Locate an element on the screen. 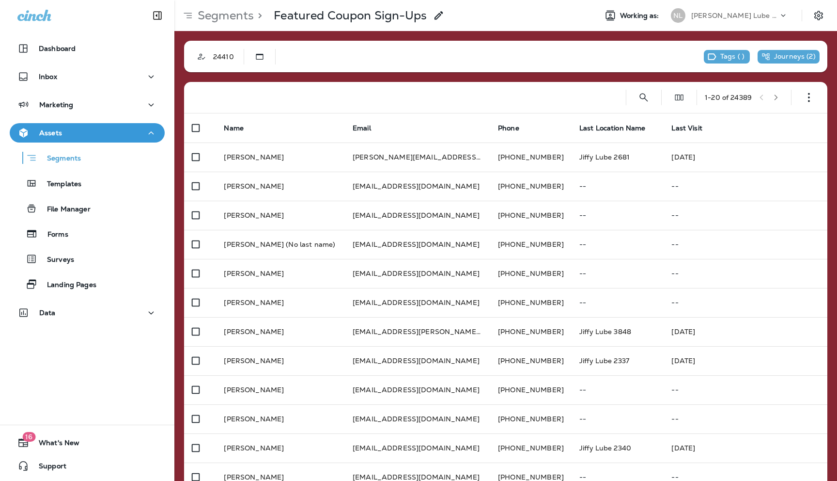  button: Customer Only is located at coordinates (202, 57).